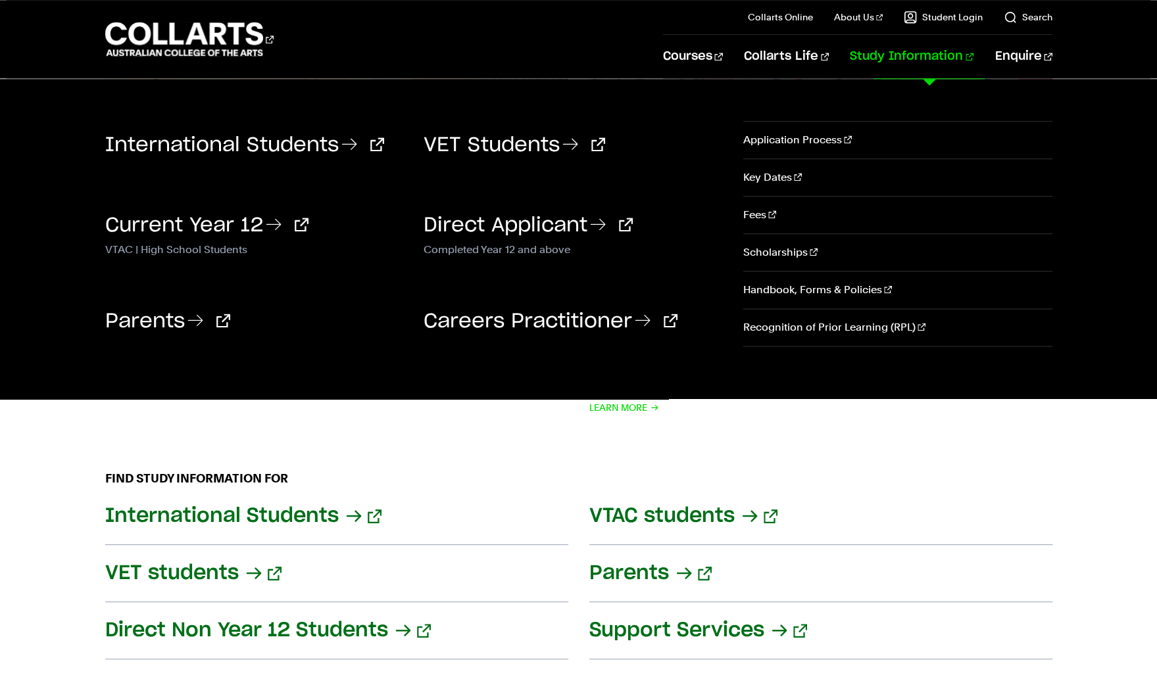  I want to click on a: Support Services, so click(821, 631).